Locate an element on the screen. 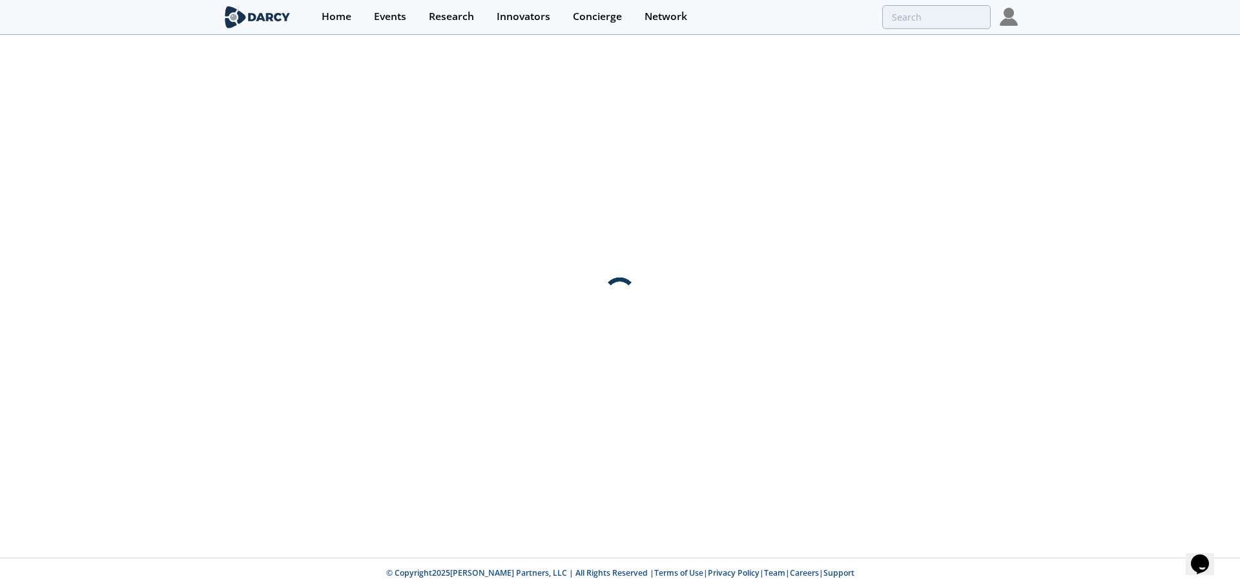  a: Careers is located at coordinates (804, 573).